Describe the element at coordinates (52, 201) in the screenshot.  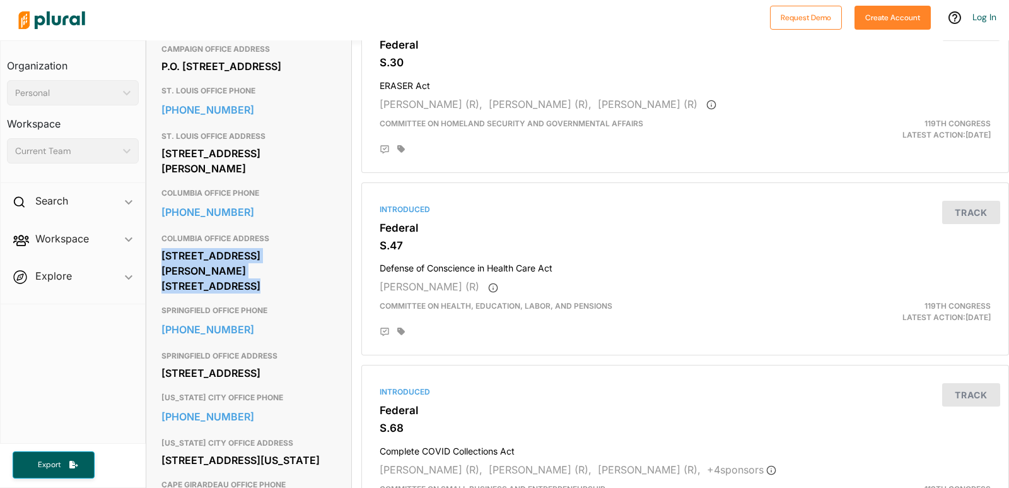
I see `h2: Search` at that location.